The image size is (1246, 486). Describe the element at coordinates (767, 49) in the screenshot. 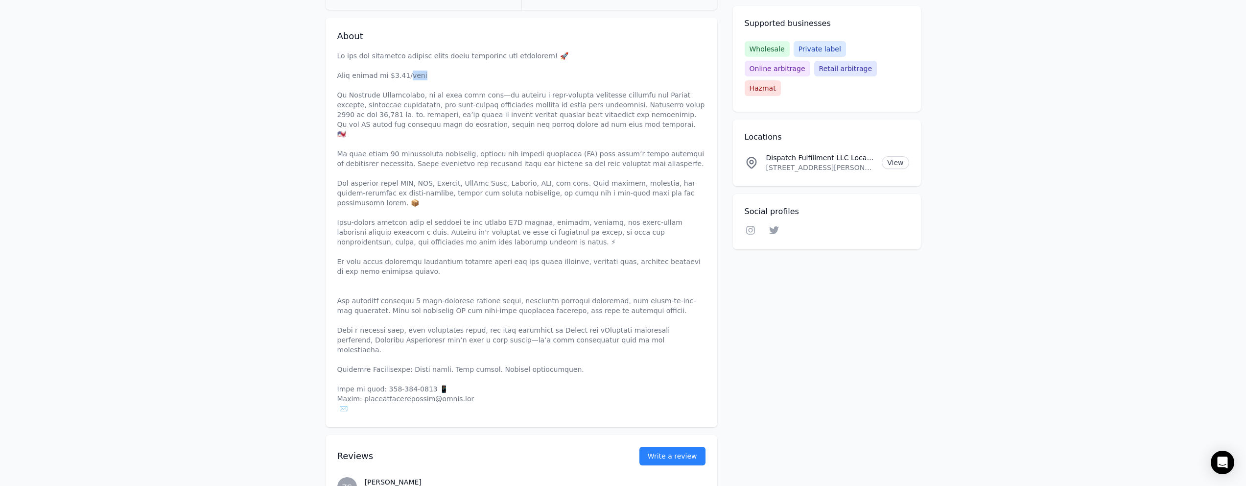

I see `span: Wholesale` at that location.